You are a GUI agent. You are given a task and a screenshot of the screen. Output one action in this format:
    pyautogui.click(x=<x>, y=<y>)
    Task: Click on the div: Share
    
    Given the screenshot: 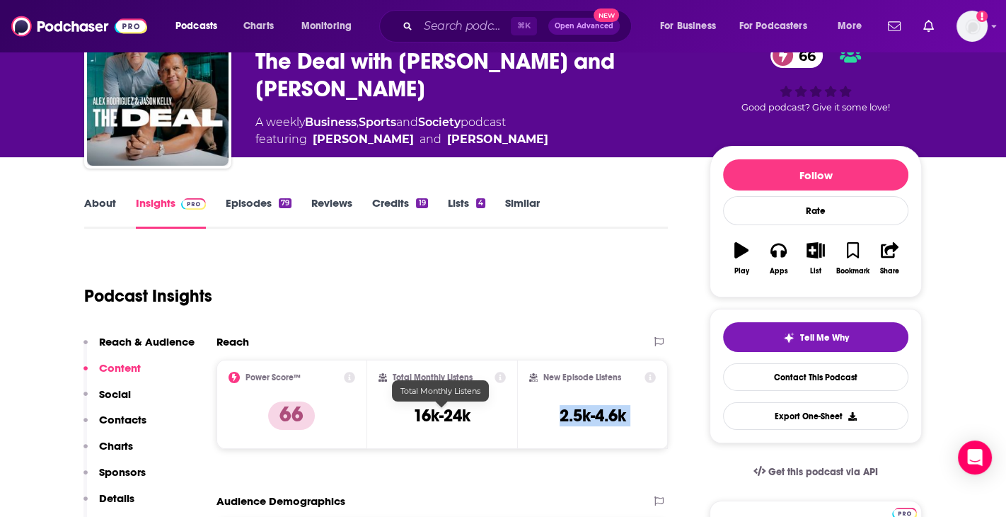 What is the action you would take?
    pyautogui.click(x=890, y=271)
    